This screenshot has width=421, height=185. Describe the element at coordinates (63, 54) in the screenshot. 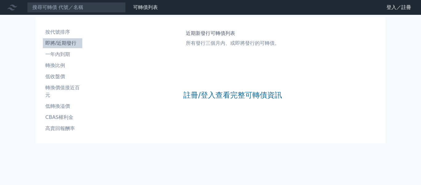

I see `li: 一年內到期` at that location.